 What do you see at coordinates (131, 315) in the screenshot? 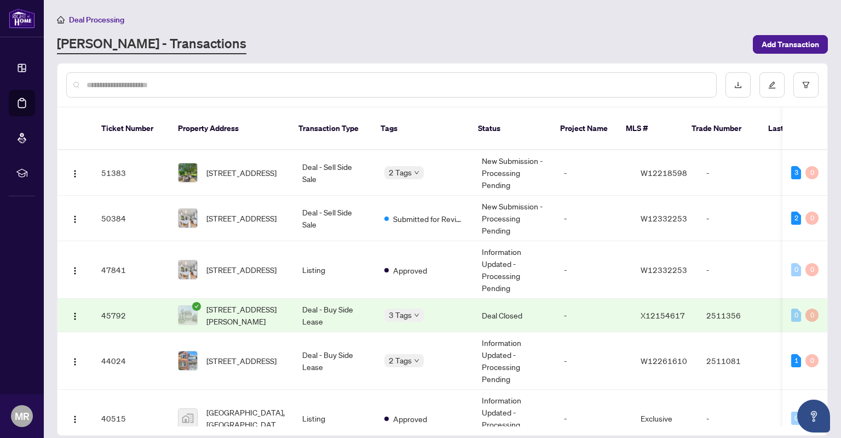
I see `td: 45792` at bounding box center [131, 315].